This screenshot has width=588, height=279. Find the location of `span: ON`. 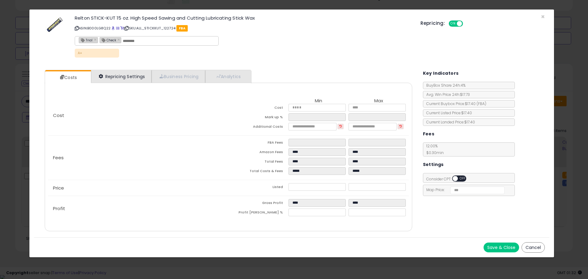

span: ON is located at coordinates (453, 24).